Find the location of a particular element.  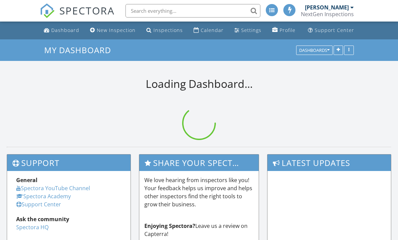

div: NextGen Inspections is located at coordinates (327, 14).